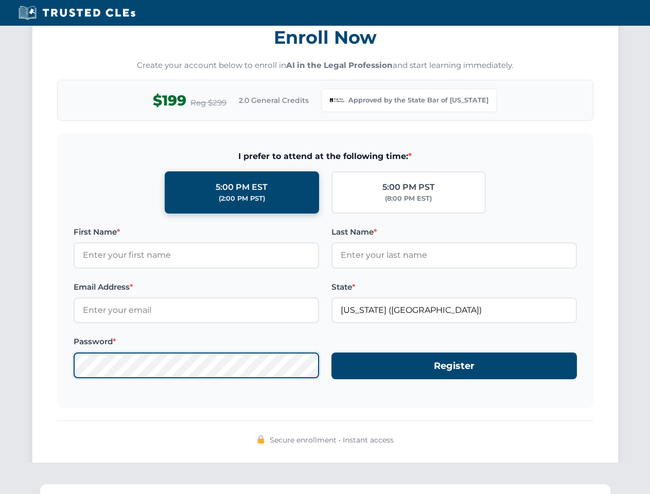 This screenshot has width=650, height=494. Describe the element at coordinates (196, 255) in the screenshot. I see `input: Enter your first name` at that location.